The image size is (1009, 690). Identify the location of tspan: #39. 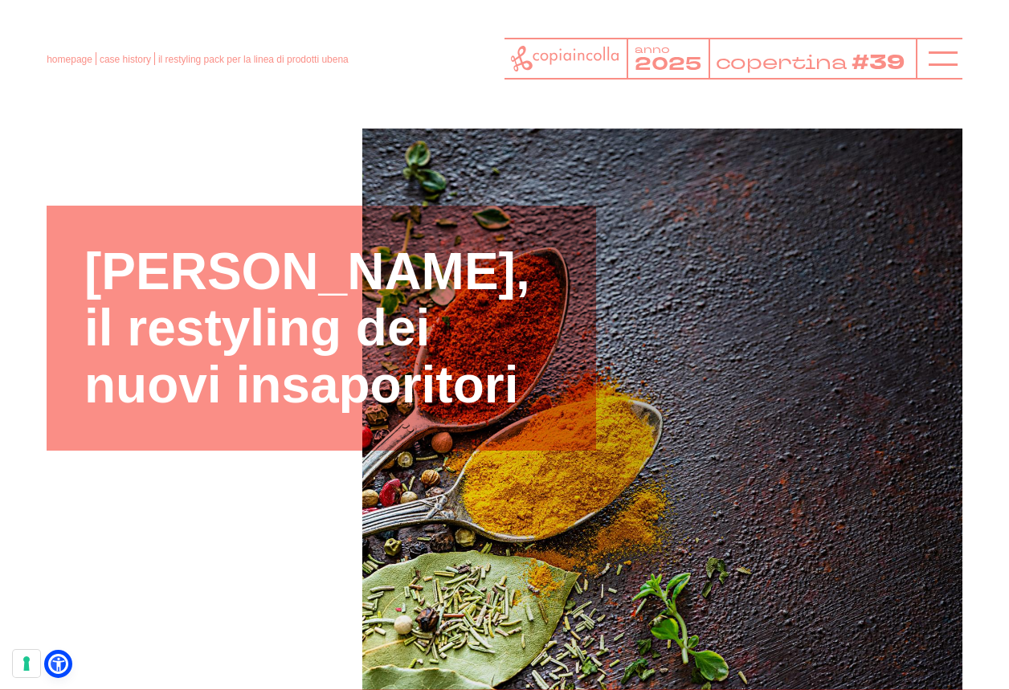
(881, 63).